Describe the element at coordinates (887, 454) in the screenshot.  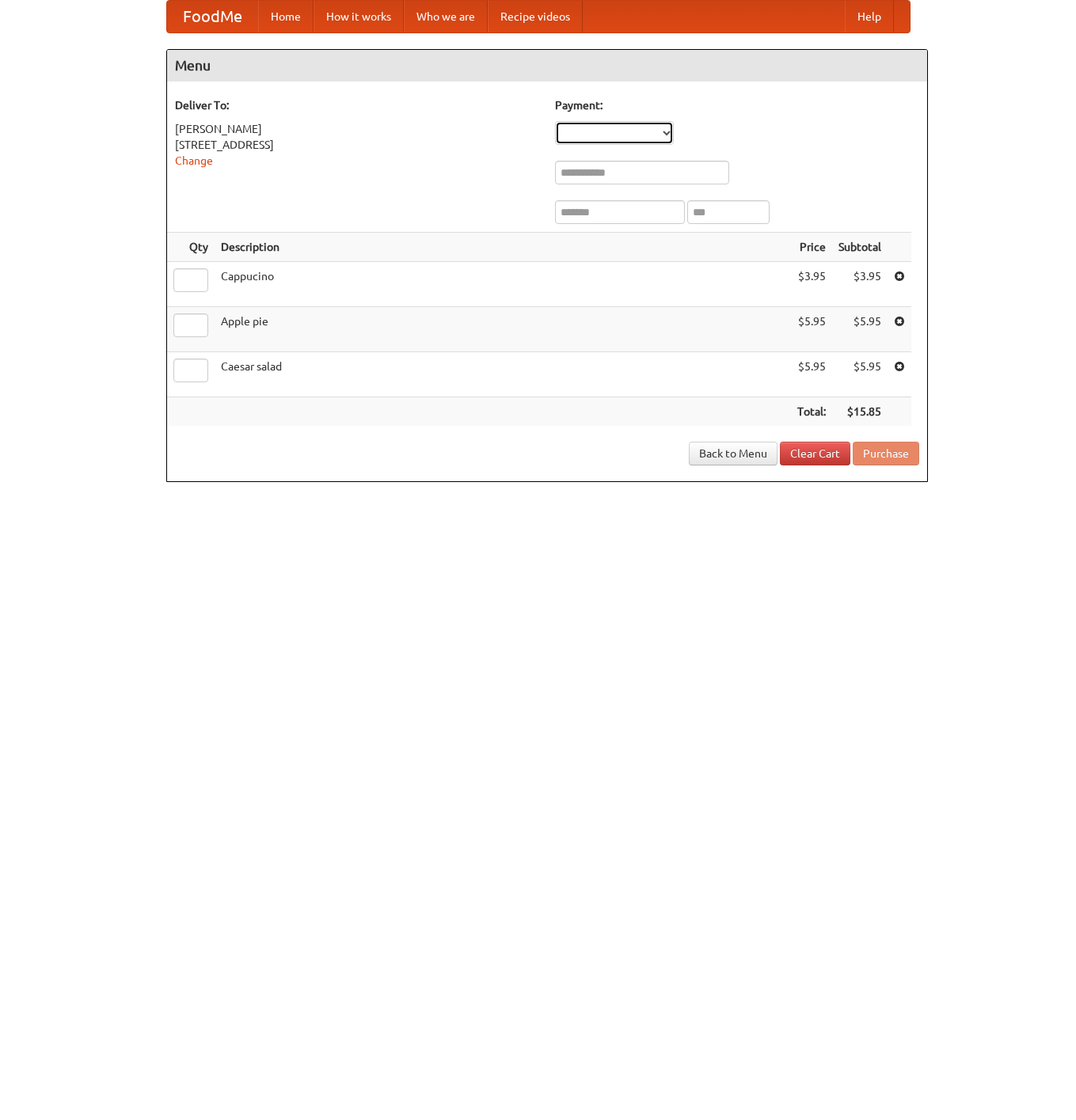
I see `button: Purchase` at that location.